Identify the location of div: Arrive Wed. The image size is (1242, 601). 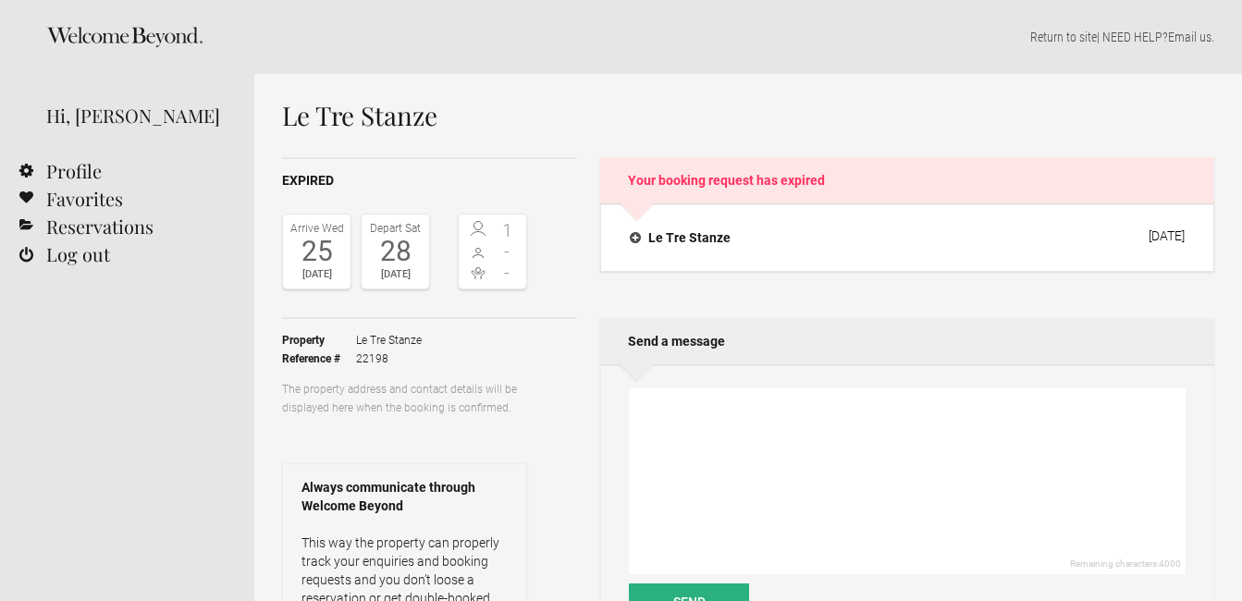
(316, 228).